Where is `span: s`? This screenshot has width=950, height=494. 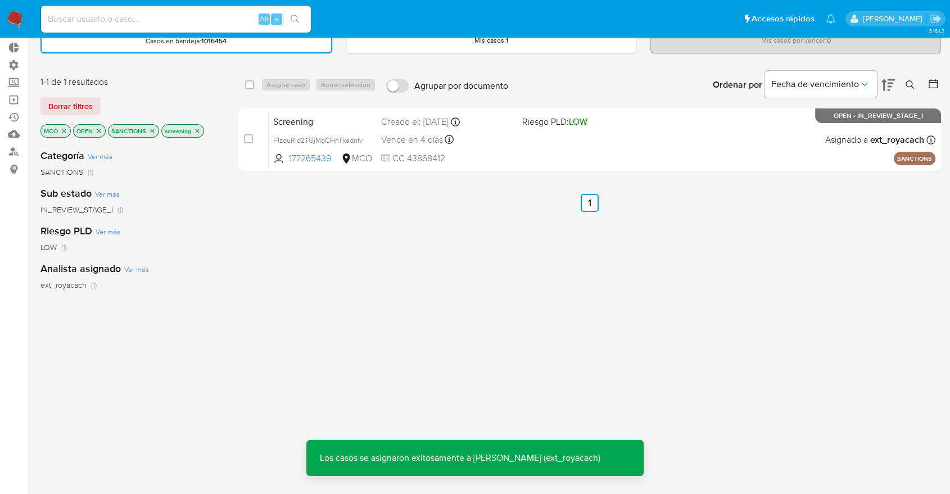
span: s is located at coordinates (277, 19).